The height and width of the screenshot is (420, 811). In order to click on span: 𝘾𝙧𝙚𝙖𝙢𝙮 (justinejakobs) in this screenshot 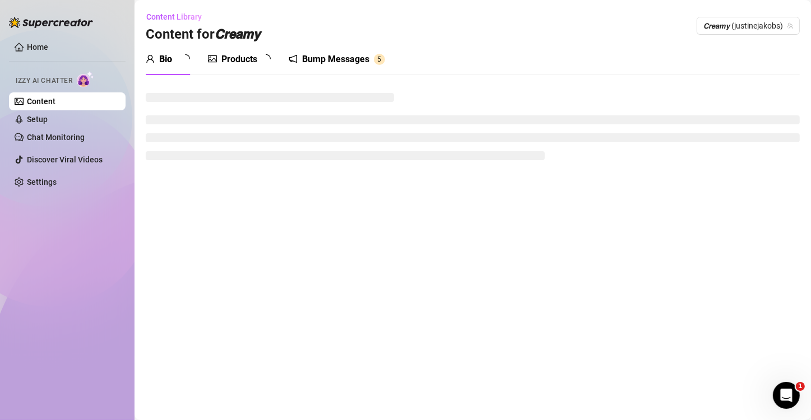, I will do `click(748, 26)`.